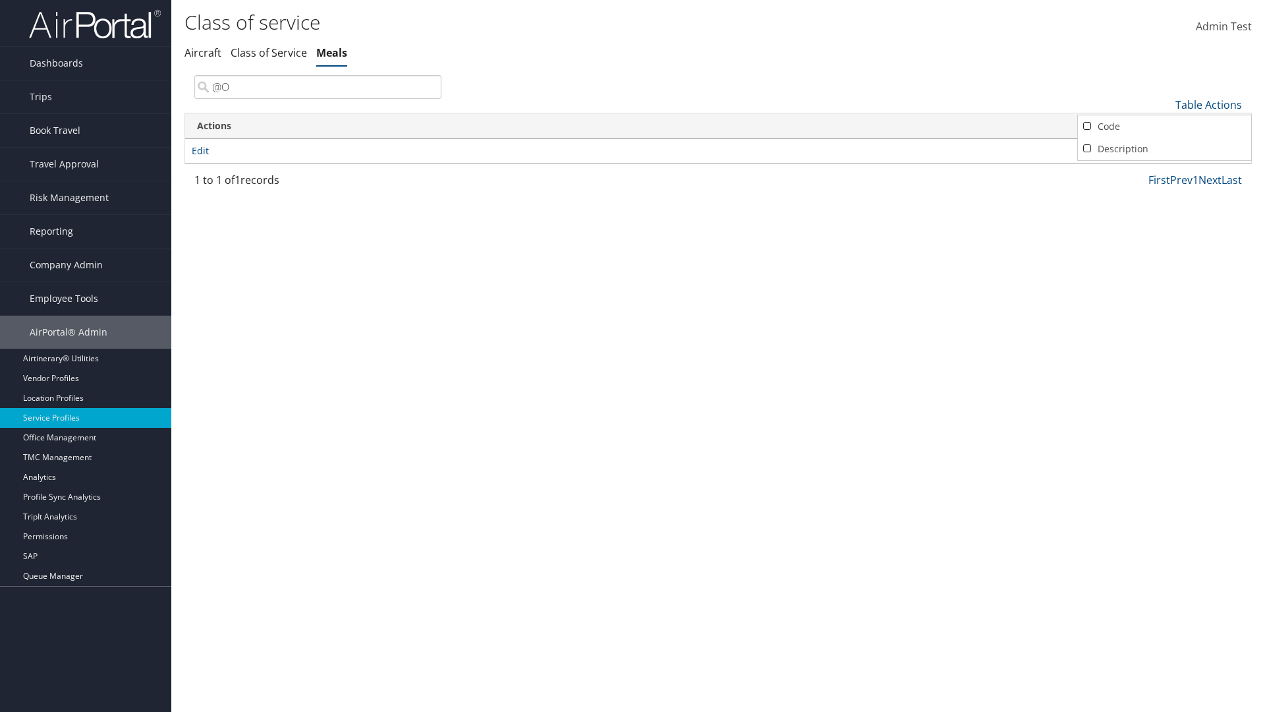 The width and height of the screenshot is (1265, 712). Describe the element at coordinates (56, 63) in the screenshot. I see `span: Dashboards` at that location.